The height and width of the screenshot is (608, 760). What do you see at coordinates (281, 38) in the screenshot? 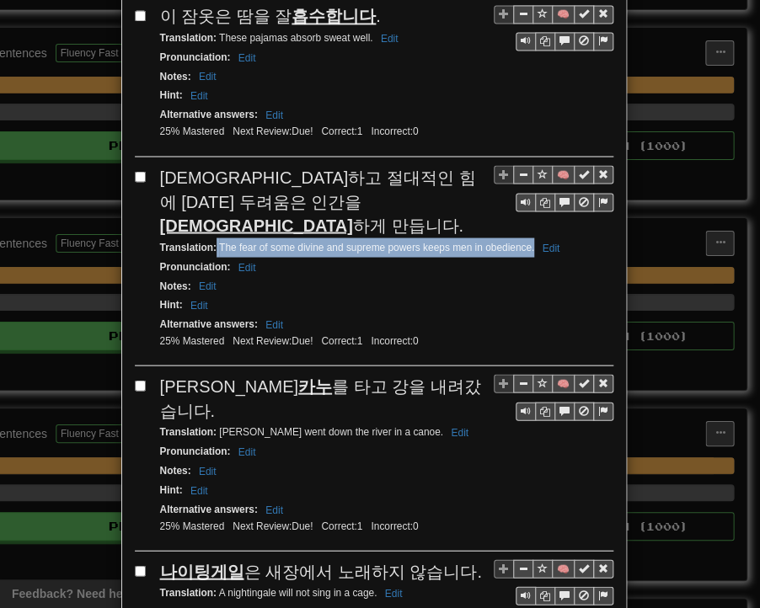
I see `small: These pajamas absorb sweat well.` at bounding box center [281, 38].